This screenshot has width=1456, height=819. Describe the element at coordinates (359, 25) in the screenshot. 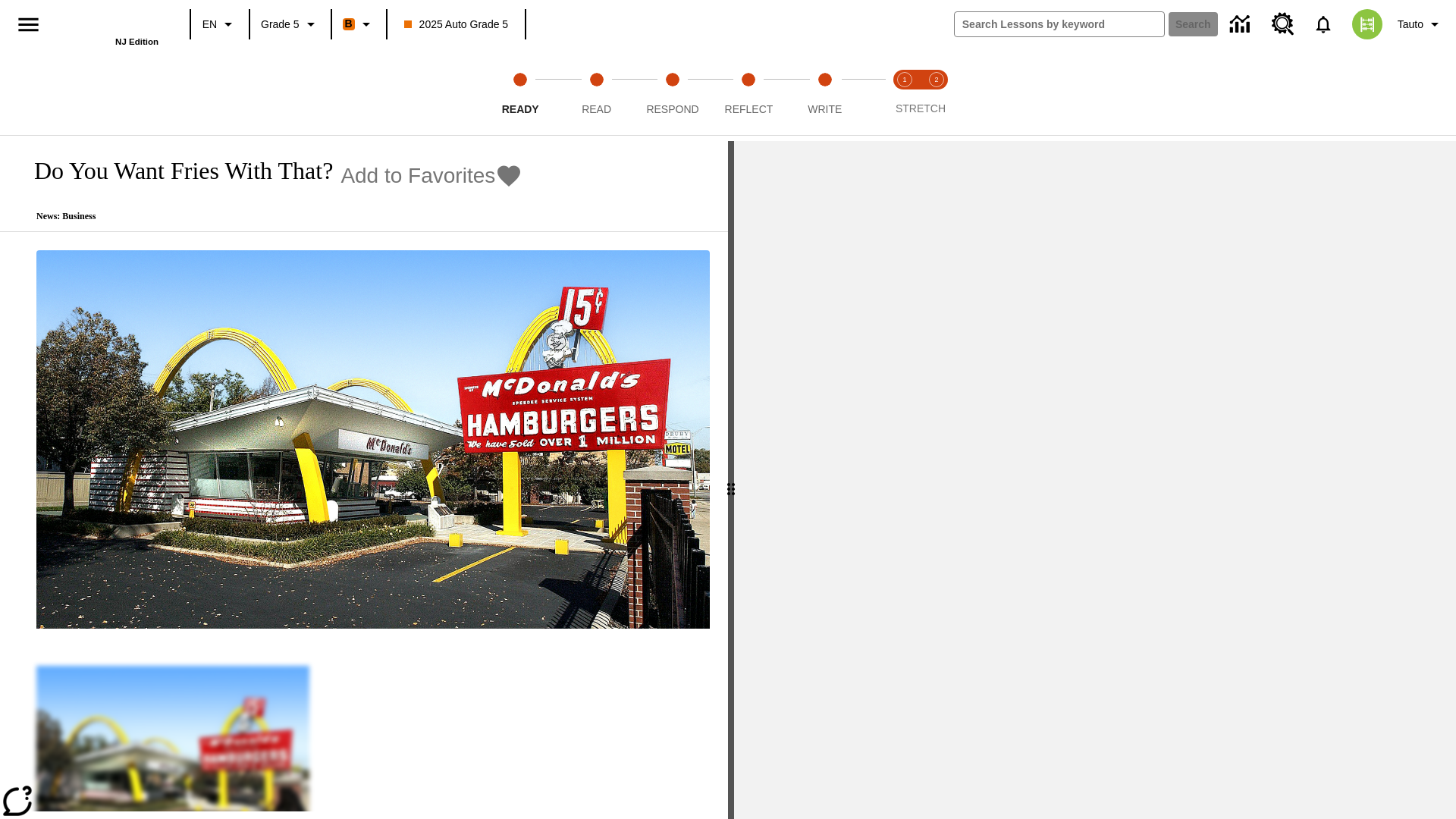

I see `button: Boost Class color is orange. Change class color` at that location.